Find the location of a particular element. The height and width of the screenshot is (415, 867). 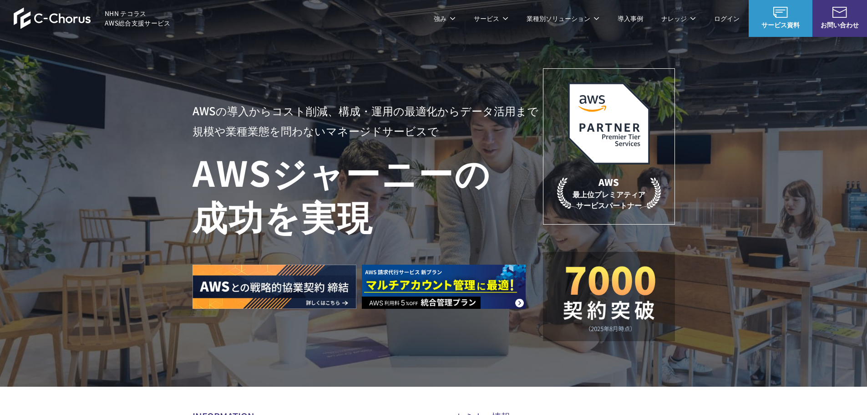

img: AWSとの戦略的協業契約 締結 is located at coordinates (274, 286).